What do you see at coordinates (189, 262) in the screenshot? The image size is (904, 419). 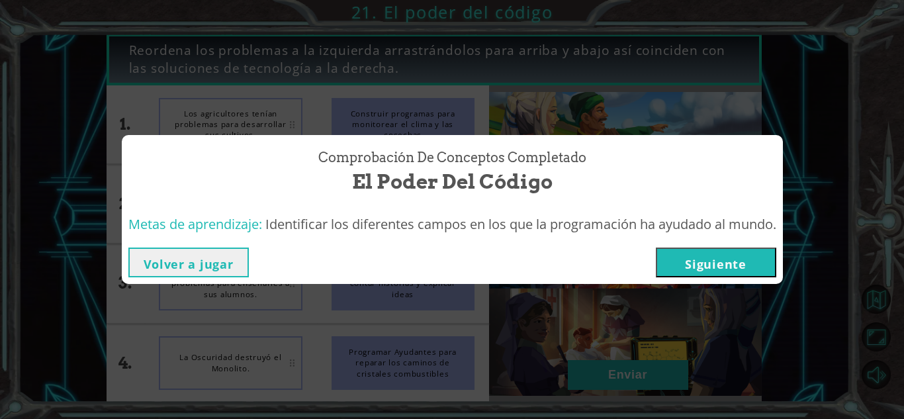 I see `button: Volver a jugar` at bounding box center [189, 262].